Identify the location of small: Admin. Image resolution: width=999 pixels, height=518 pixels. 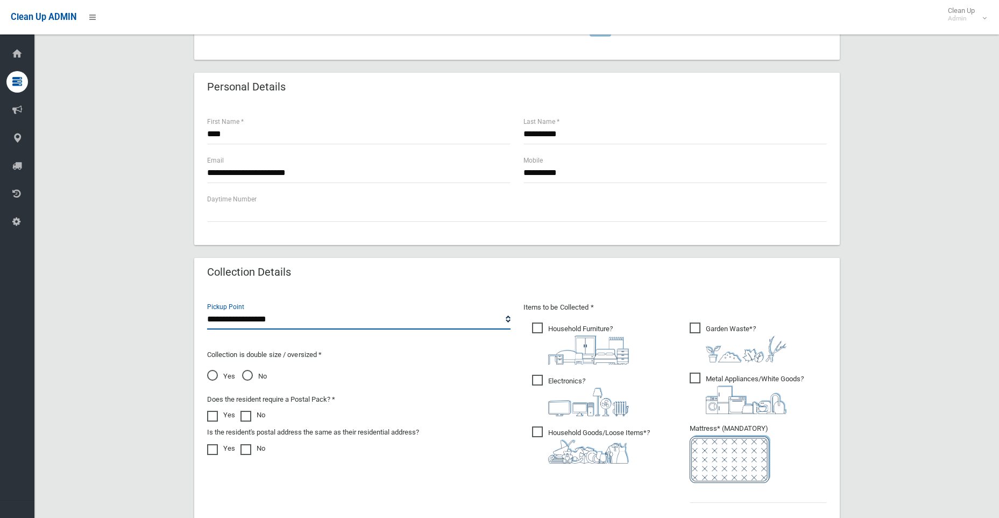
(962, 18).